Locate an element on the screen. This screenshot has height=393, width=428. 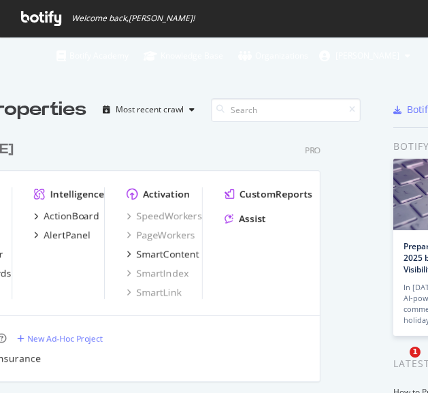
div: New Ad-Hoc Project is located at coordinates (65, 339).